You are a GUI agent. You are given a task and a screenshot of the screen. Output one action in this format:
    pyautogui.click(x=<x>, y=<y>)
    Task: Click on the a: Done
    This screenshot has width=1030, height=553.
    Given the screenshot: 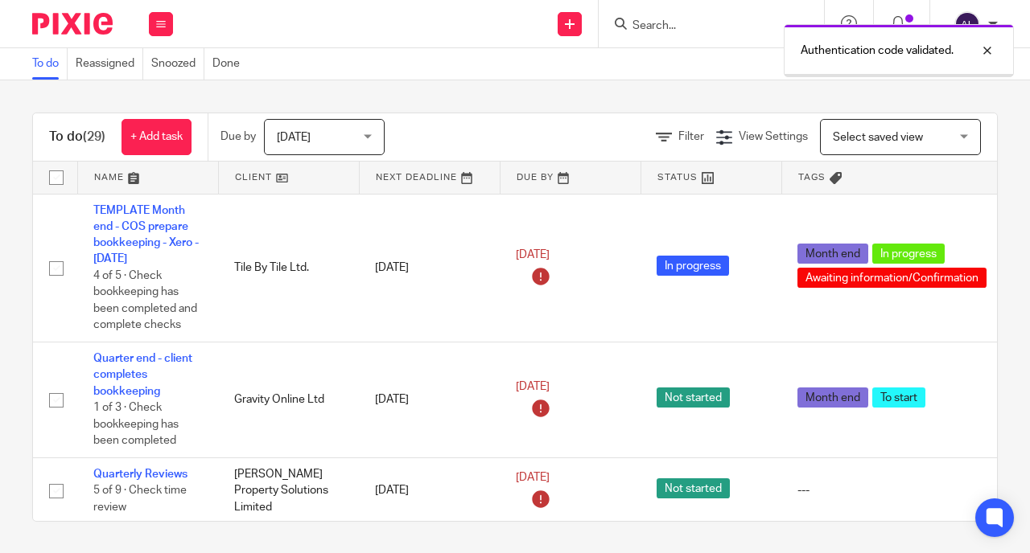 What is the action you would take?
    pyautogui.click(x=230, y=64)
    